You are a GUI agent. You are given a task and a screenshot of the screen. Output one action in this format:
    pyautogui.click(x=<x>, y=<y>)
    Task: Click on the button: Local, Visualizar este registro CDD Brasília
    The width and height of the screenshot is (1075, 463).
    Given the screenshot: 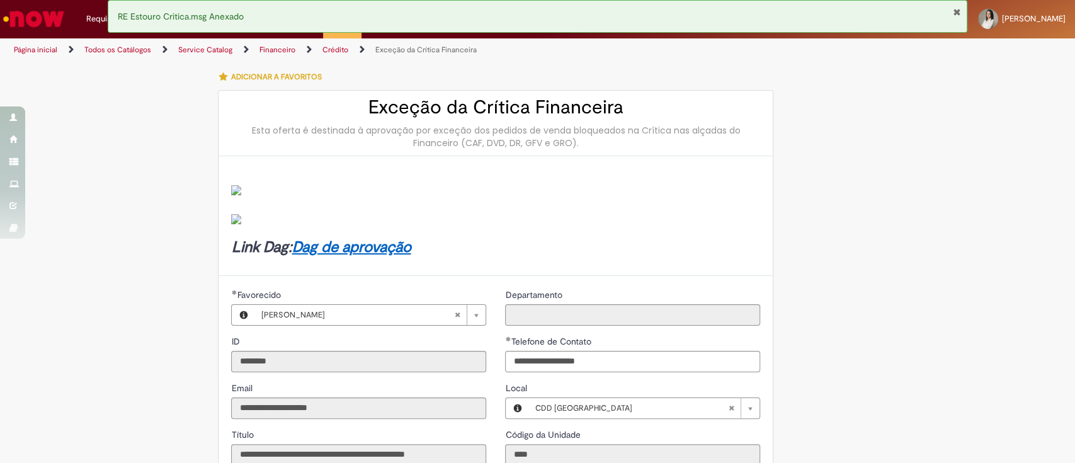 What is the action you would take?
    pyautogui.click(x=517, y=408)
    